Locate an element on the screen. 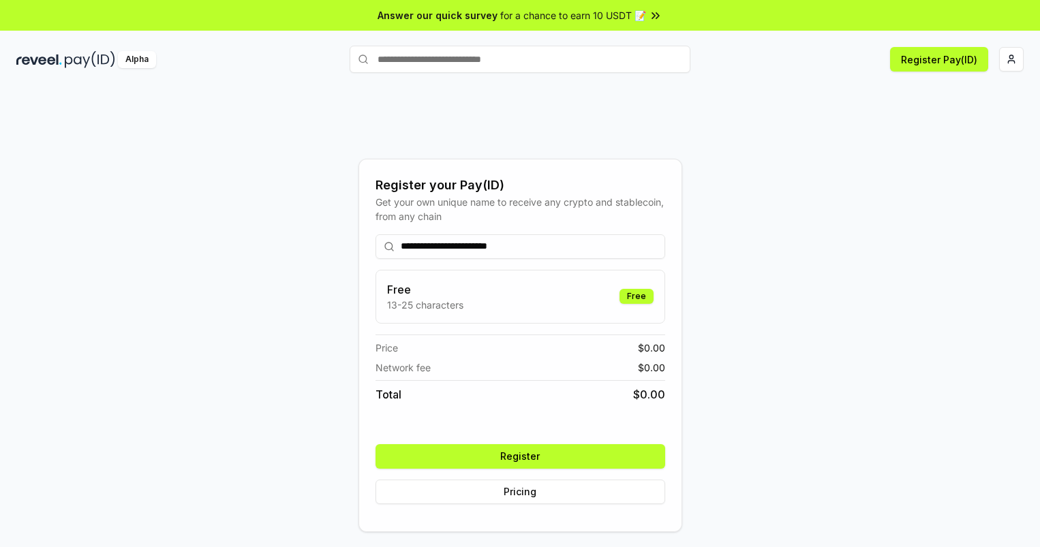 The width and height of the screenshot is (1040, 547). h3: Free is located at coordinates (425, 290).